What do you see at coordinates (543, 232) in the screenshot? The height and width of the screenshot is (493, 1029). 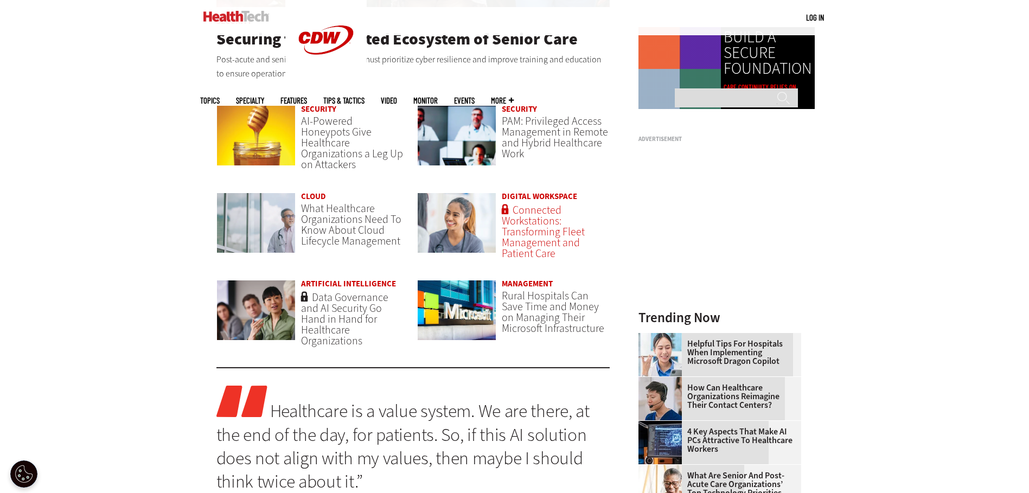 I see `a: Connected Workstations: Transforming Fleet Management and Patient Care` at bounding box center [543, 232].